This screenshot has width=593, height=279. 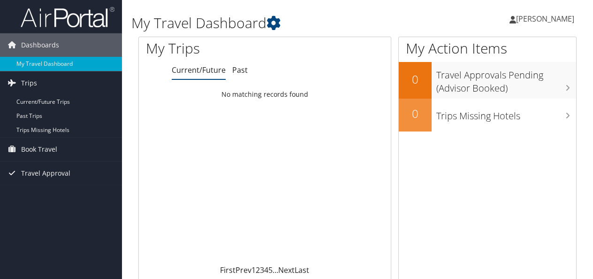 What do you see at coordinates (282, 23) in the screenshot?
I see `h1: My Travel Dashboard` at bounding box center [282, 23].